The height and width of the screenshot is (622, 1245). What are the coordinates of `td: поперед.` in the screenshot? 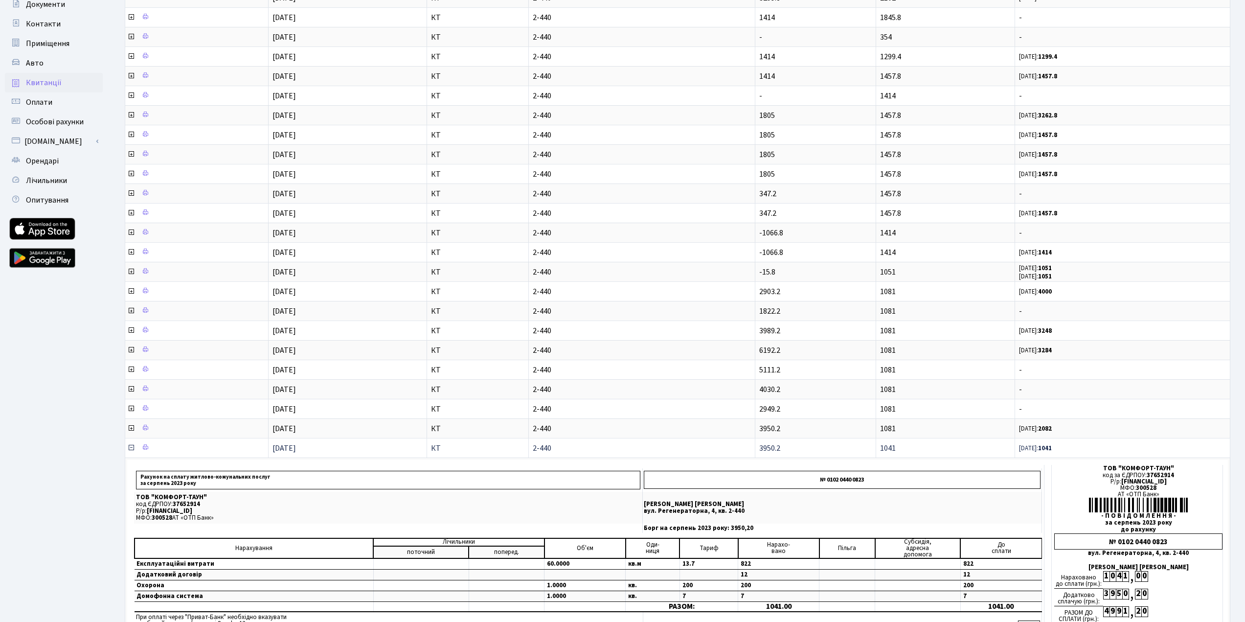 It's located at (506, 552).